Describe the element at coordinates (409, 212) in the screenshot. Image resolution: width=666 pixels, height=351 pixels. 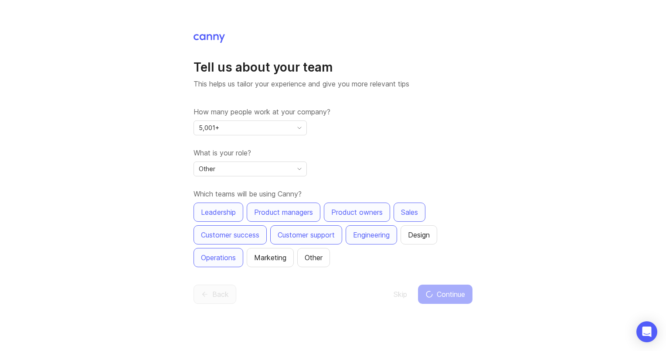
I see `div: Sales` at that location.